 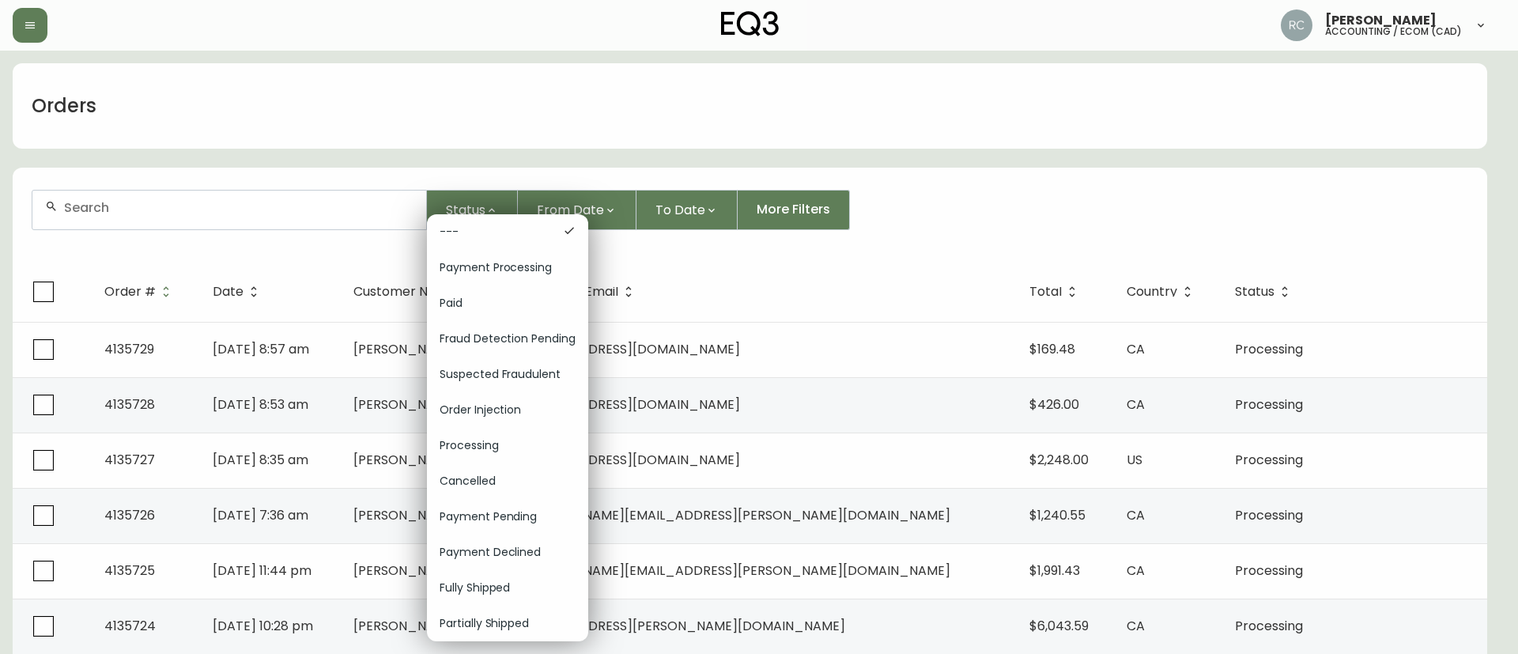 I want to click on span: Payment Processing, so click(x=508, y=267).